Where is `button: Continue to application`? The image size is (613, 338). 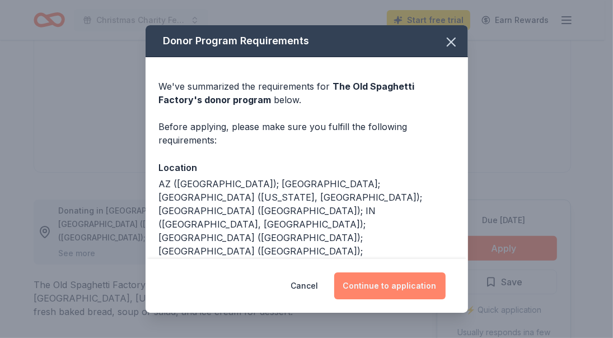 button: Continue to application is located at coordinates (390, 286).